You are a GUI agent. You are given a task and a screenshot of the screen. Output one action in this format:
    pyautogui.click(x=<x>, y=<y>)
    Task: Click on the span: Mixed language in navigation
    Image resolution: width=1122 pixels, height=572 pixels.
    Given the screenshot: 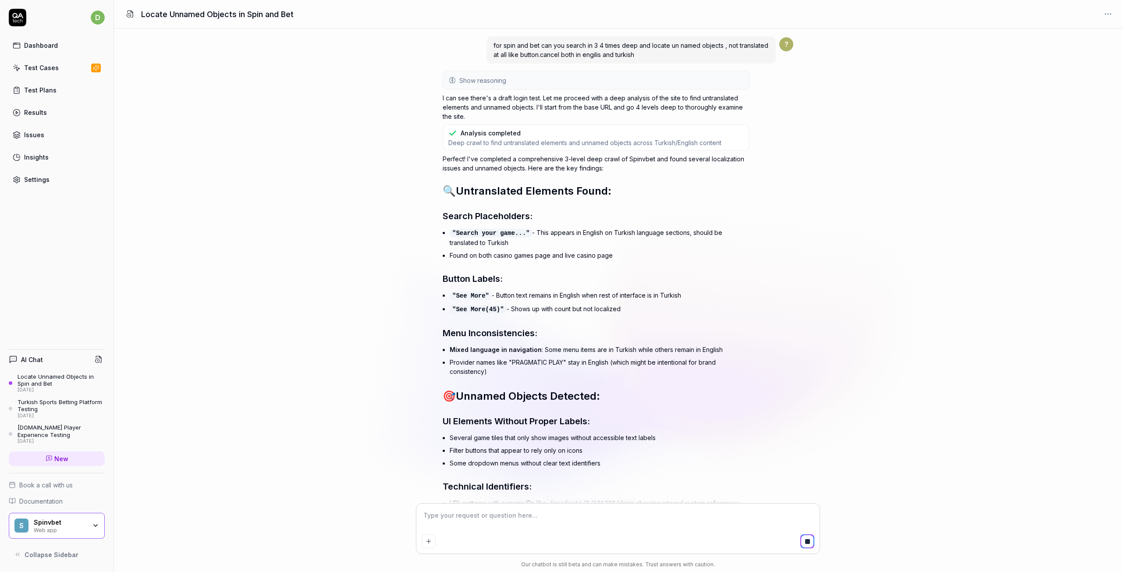 What is the action you would take?
    pyautogui.click(x=496, y=349)
    